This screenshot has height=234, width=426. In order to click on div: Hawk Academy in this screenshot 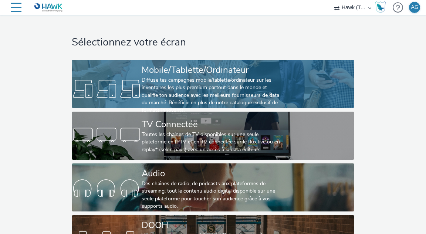, I will do `click(380, 7)`.